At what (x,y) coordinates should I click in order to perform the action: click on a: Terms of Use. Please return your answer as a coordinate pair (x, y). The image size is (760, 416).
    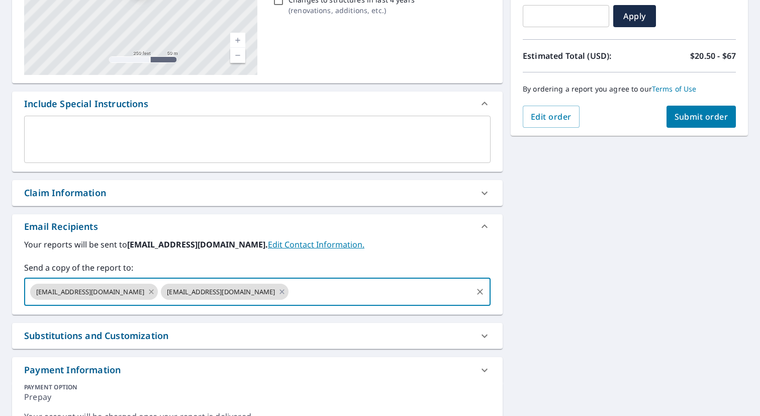
    Looking at the image, I should click on (674, 88).